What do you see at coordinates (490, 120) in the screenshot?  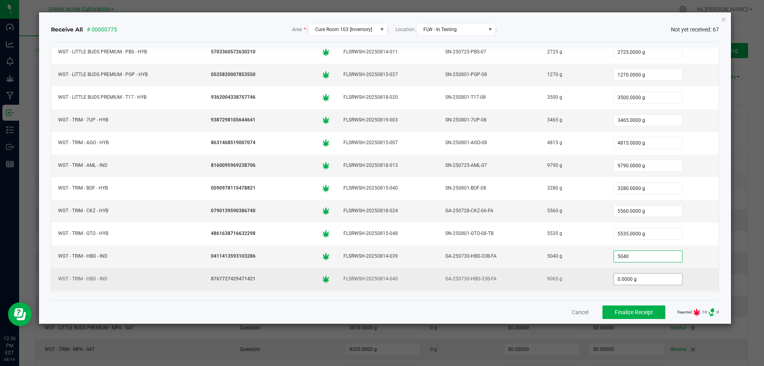 I see `div: SN-250801-7UP-08` at bounding box center [490, 120].